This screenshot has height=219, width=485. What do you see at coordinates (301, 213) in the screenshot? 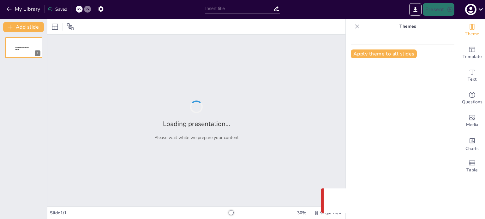
I see `div: 30 %` at bounding box center [301, 213].